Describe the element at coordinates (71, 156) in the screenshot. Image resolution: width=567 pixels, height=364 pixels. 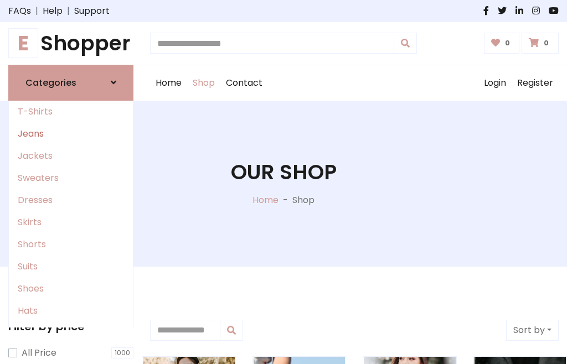
I see `a: Jackets` at that location.